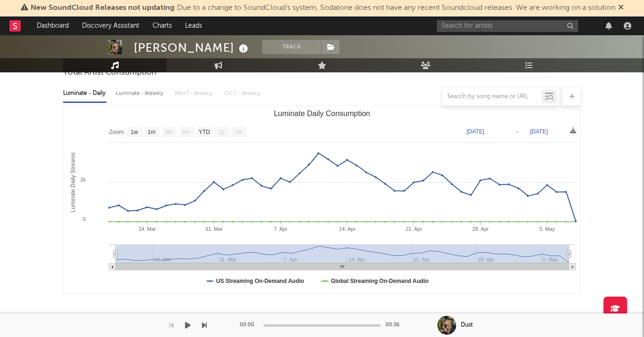 Image resolution: width=644 pixels, height=337 pixels. Describe the element at coordinates (103, 8) in the screenshot. I see `span: New SoundCloud Releases not updating` at that location.